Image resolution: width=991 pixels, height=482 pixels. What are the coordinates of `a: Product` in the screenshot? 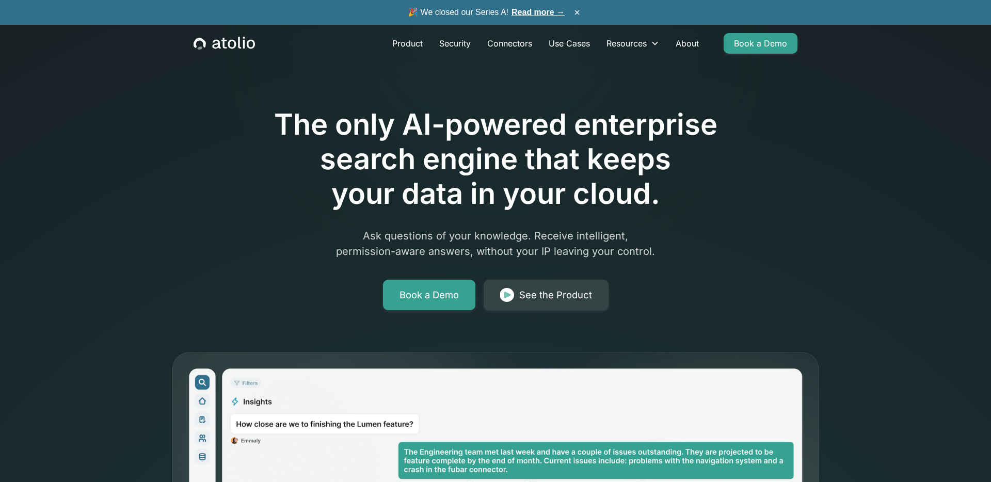 It's located at (407, 43).